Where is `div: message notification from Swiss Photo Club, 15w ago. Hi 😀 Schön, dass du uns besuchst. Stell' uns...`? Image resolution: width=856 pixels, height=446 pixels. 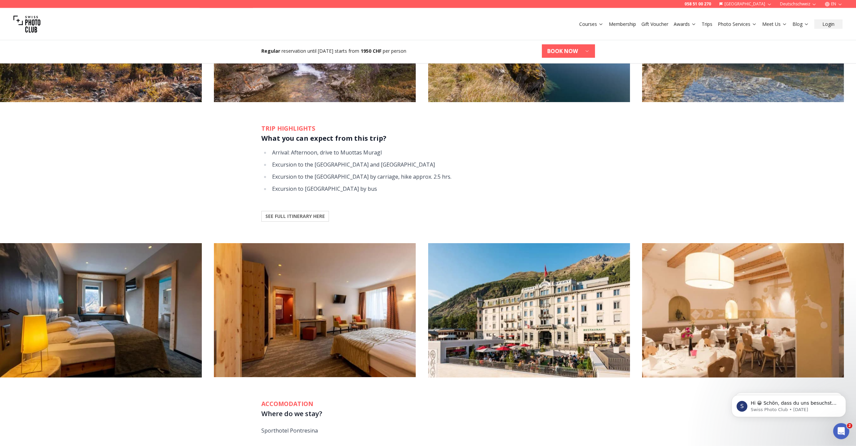
div: message notification from Swiss Photo Club, 15w ago. Hi 😀 Schön, dass du uns besuchst. Stell' uns... is located at coordinates (67, 25).